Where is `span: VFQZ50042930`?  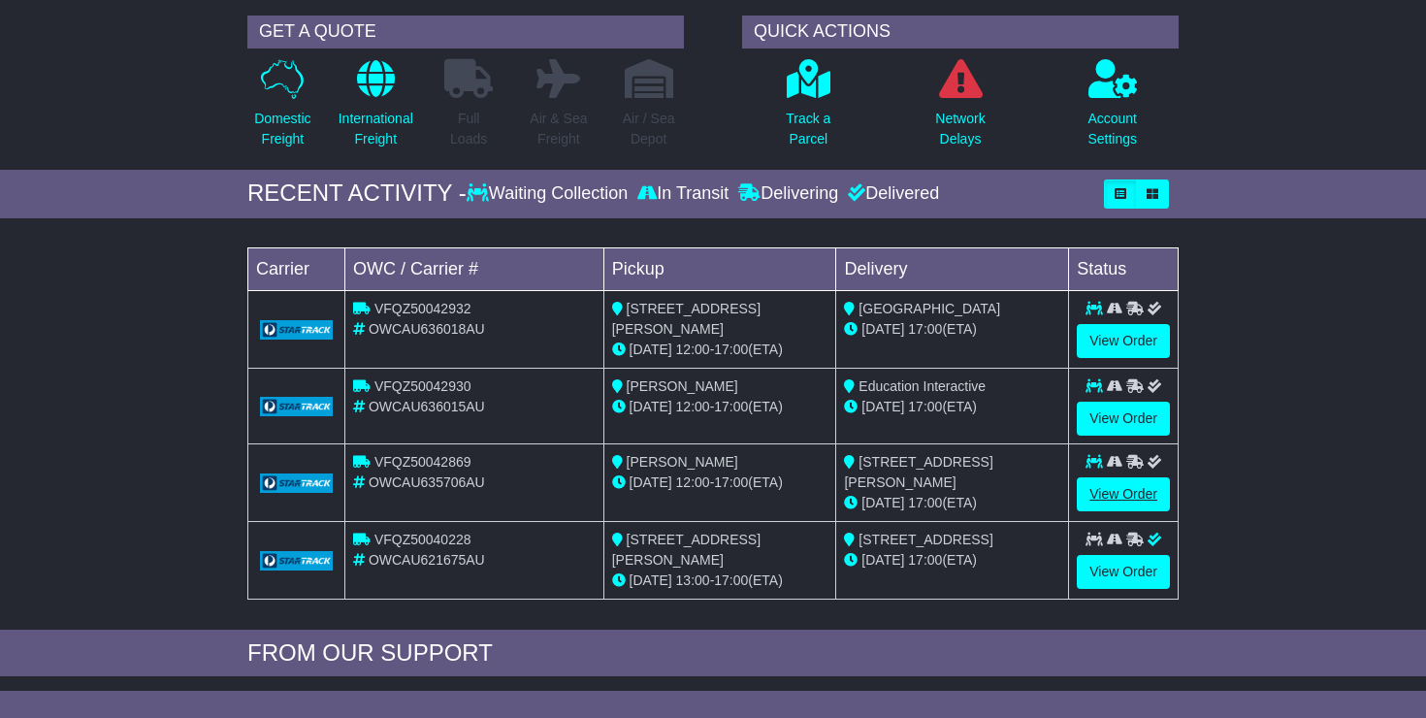
span: VFQZ50042930 is located at coordinates (423, 386).